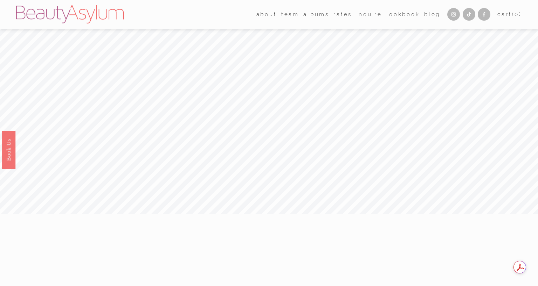 The height and width of the screenshot is (286, 538). What do you see at coordinates (403, 14) in the screenshot?
I see `a: Lookbook` at bounding box center [403, 14].